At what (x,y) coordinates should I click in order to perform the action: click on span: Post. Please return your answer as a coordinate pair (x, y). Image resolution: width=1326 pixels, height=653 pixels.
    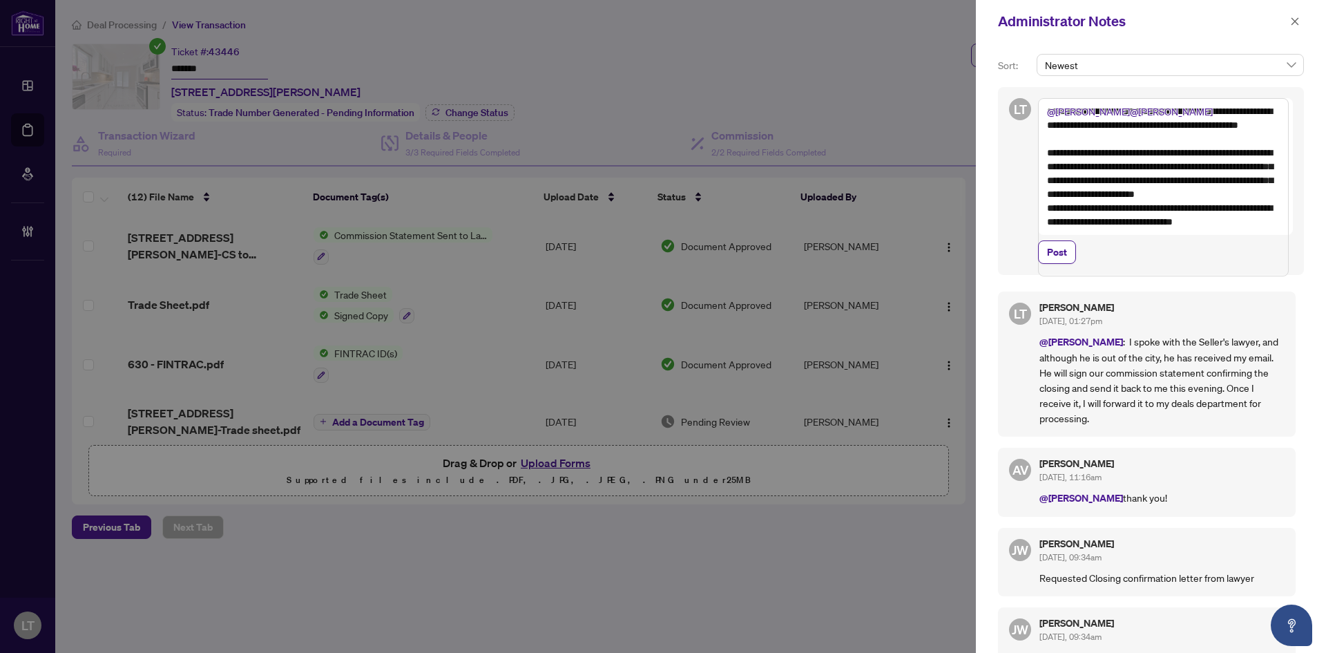
    Looking at the image, I should click on (1057, 252).